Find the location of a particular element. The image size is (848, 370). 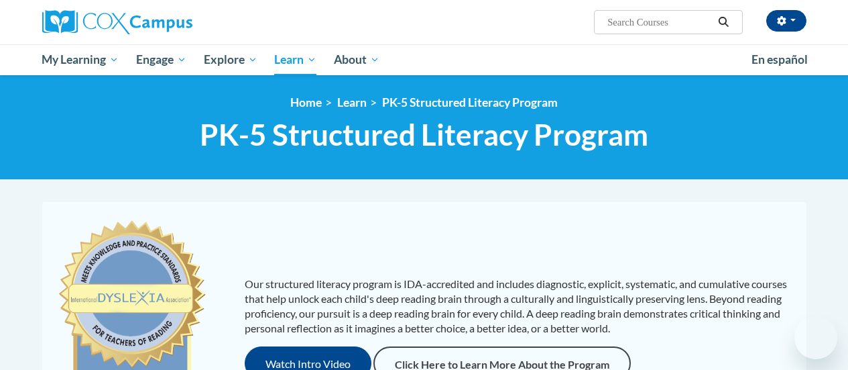

input: Search Courses is located at coordinates (660, 22).